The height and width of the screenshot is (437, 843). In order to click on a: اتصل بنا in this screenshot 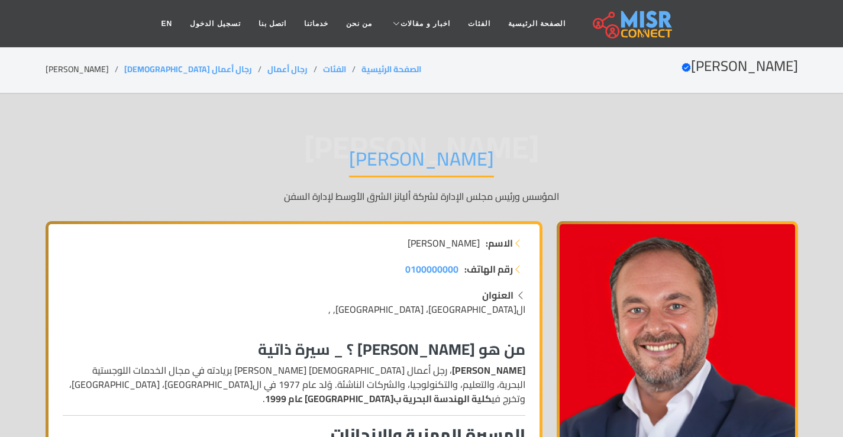, I will do `click(272, 24)`.